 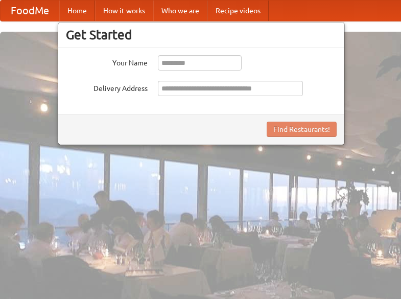 What do you see at coordinates (107, 87) in the screenshot?
I see `label: Delivery Address` at bounding box center [107, 87].